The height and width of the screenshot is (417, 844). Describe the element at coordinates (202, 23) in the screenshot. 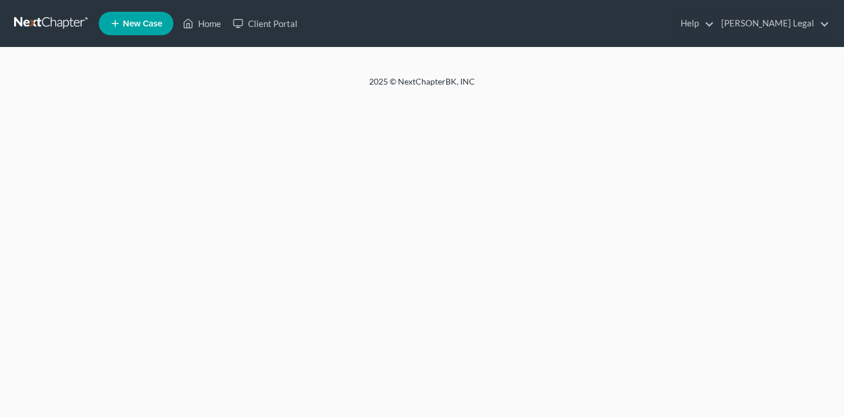

I see `a: Home` at that location.